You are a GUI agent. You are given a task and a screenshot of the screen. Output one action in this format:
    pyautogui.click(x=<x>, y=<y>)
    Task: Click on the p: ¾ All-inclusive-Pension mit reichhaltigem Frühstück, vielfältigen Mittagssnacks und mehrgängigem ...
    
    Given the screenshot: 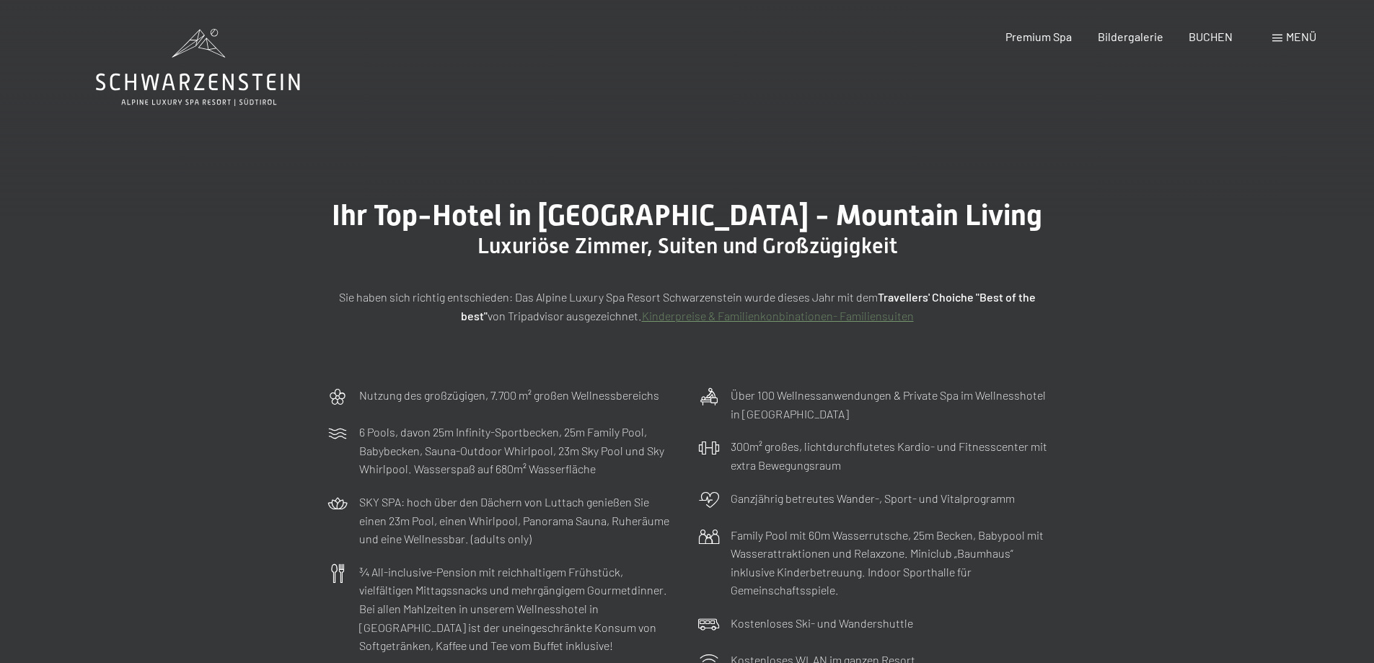 What is the action you would take?
    pyautogui.click(x=518, y=609)
    